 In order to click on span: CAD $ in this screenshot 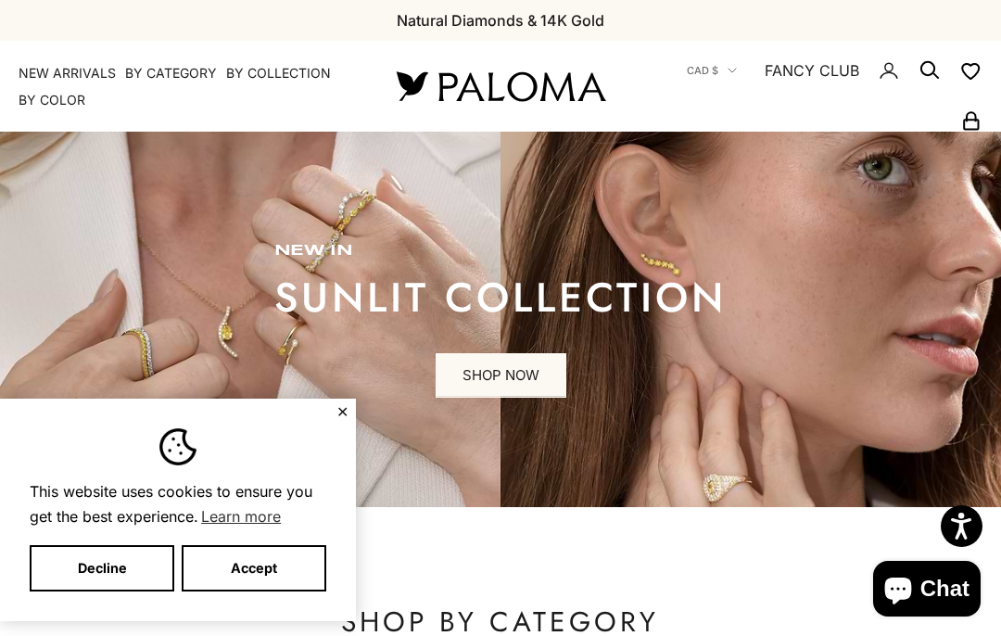, I will do `click(703, 70)`.